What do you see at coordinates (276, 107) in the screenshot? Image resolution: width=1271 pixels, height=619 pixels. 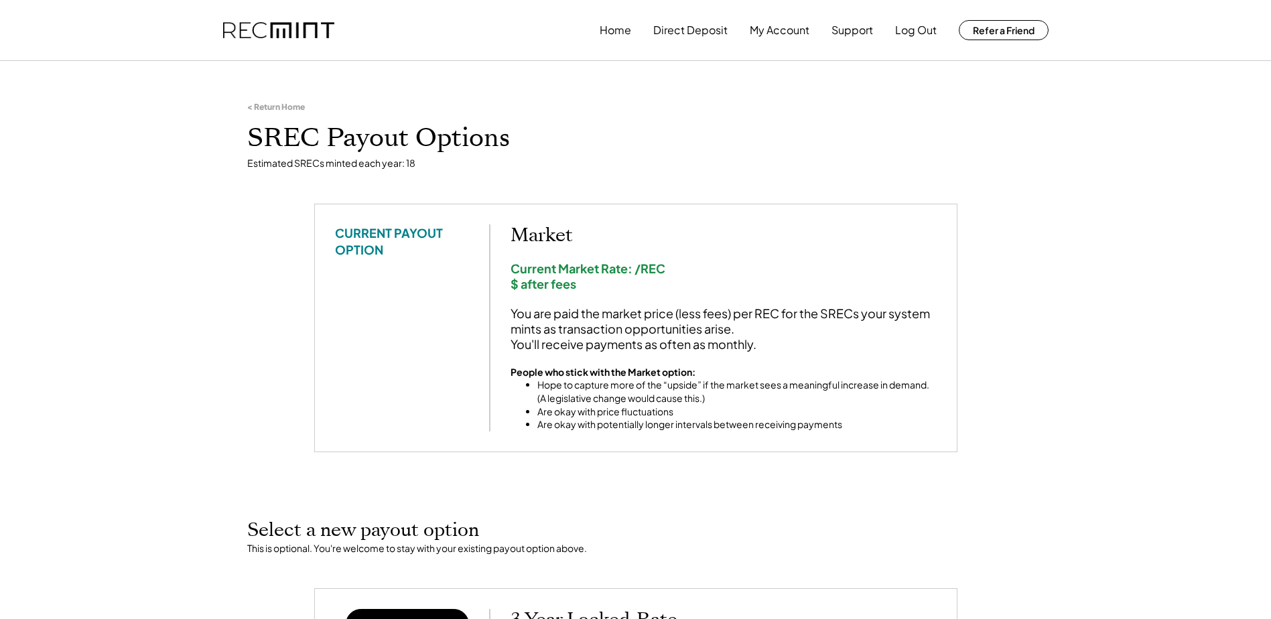 I see `div: < Return Home` at bounding box center [276, 107].